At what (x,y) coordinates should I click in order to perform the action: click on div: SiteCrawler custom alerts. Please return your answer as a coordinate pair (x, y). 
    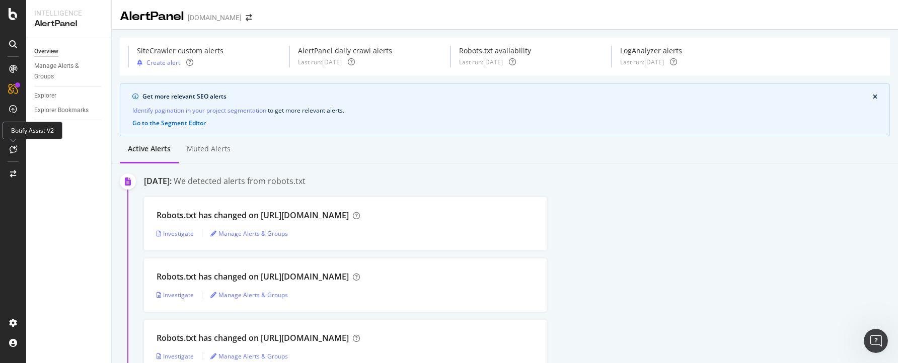
    Looking at the image, I should click on (180, 51).